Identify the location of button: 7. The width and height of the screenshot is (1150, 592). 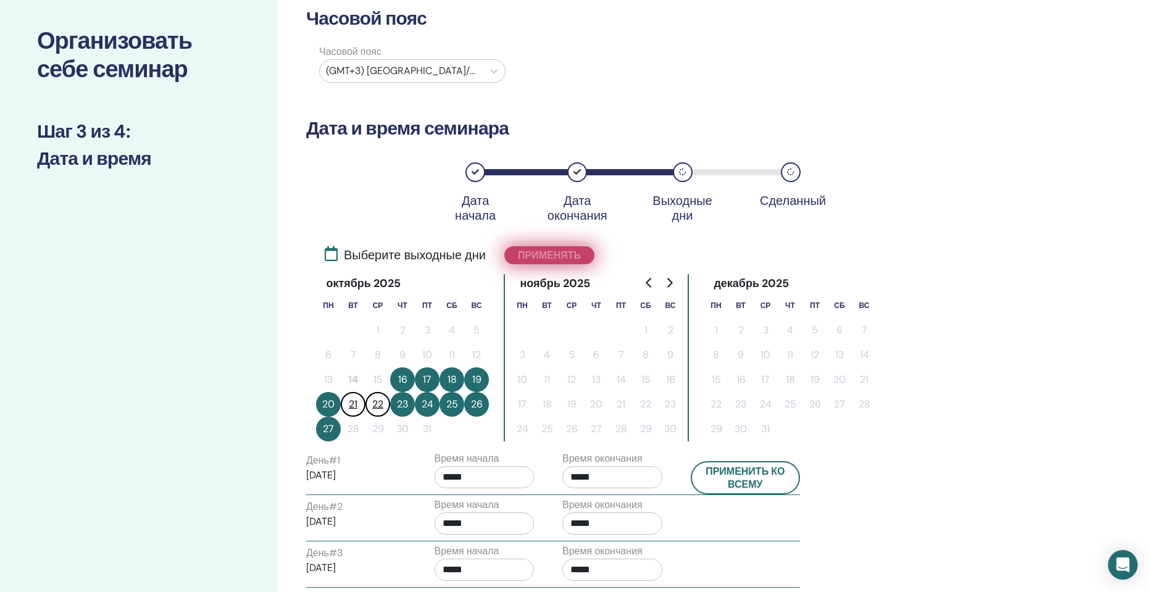
(864, 330).